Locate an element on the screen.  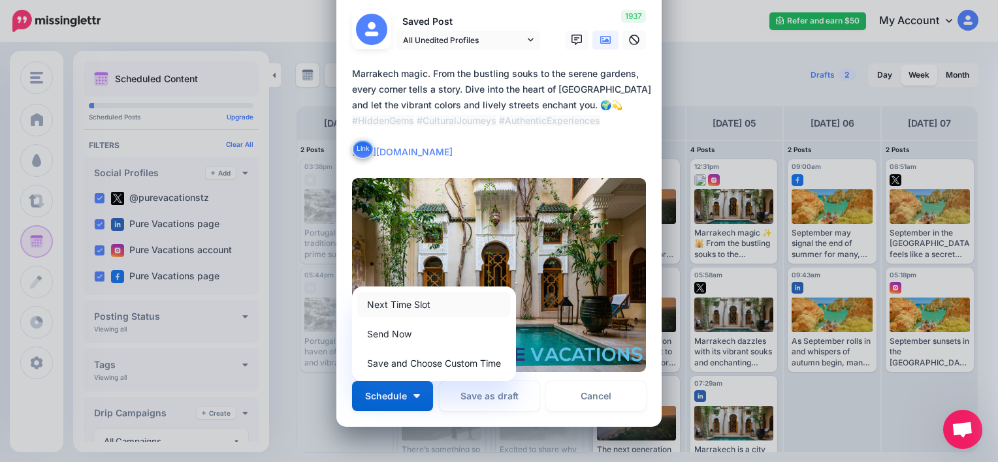
img: WBJALJ9AD0ECCJHVGY65RYJZJOO9QS94.png is located at coordinates (499, 275).